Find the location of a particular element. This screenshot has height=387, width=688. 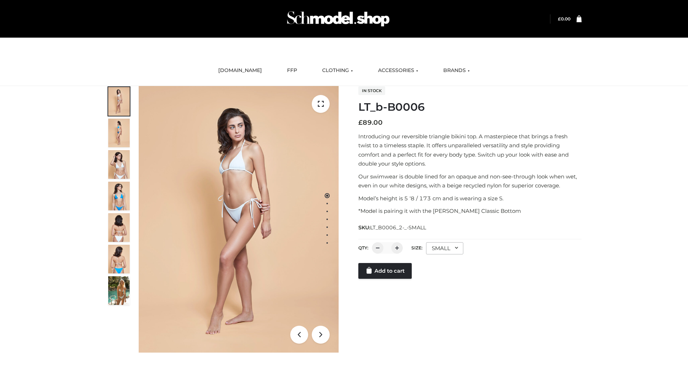

bdi: 0.00 is located at coordinates (564, 19).